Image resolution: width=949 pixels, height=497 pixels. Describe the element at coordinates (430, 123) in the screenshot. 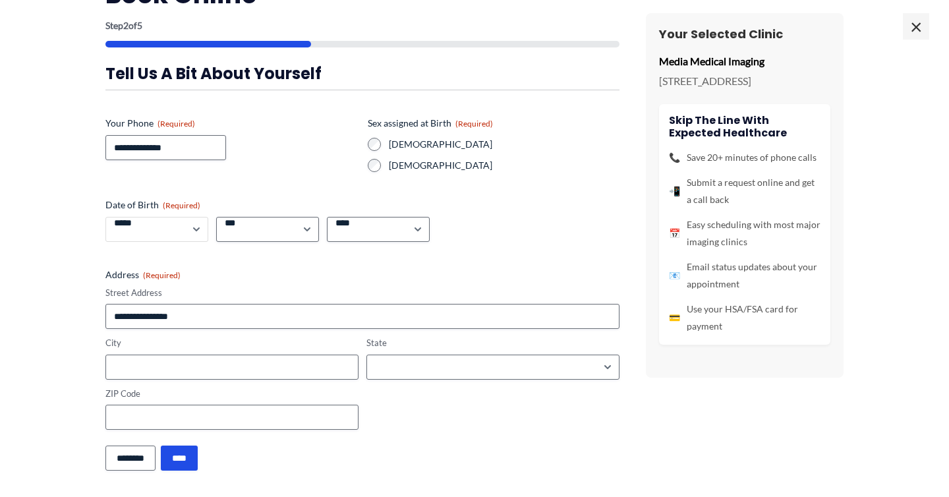

I see `legend: Sex assigned at Birth` at that location.